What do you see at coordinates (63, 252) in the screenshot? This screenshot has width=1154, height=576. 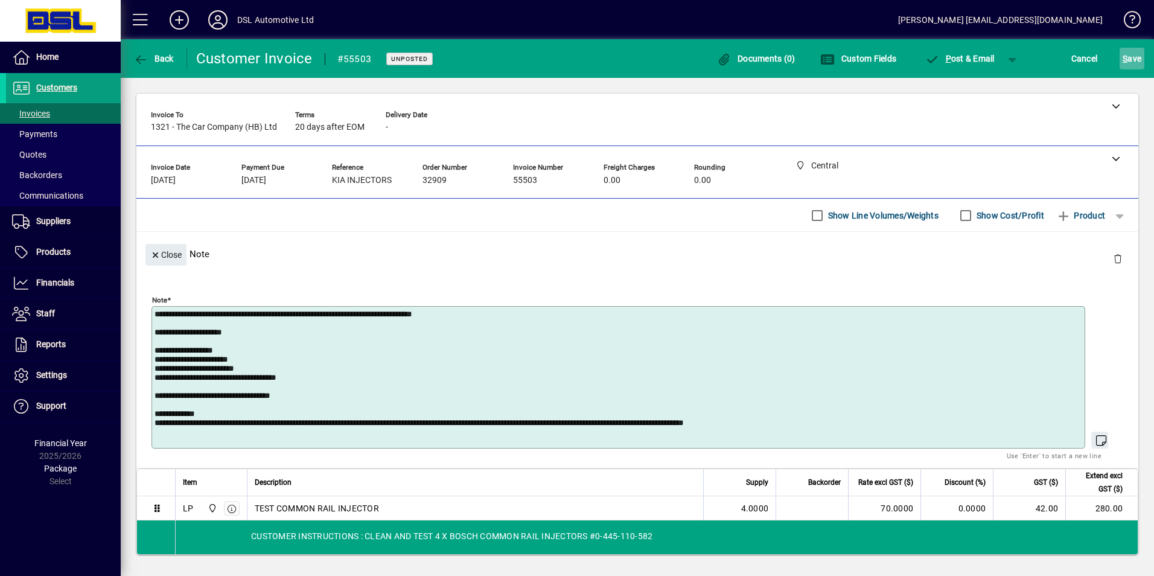 I see `a: Products` at bounding box center [63, 252].